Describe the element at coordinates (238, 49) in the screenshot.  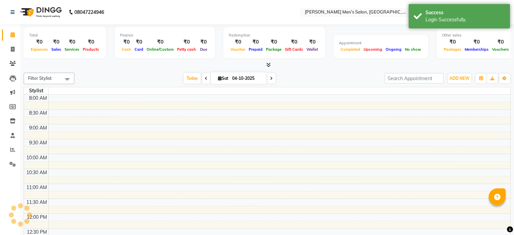
I see `span: Voucher` at that location.